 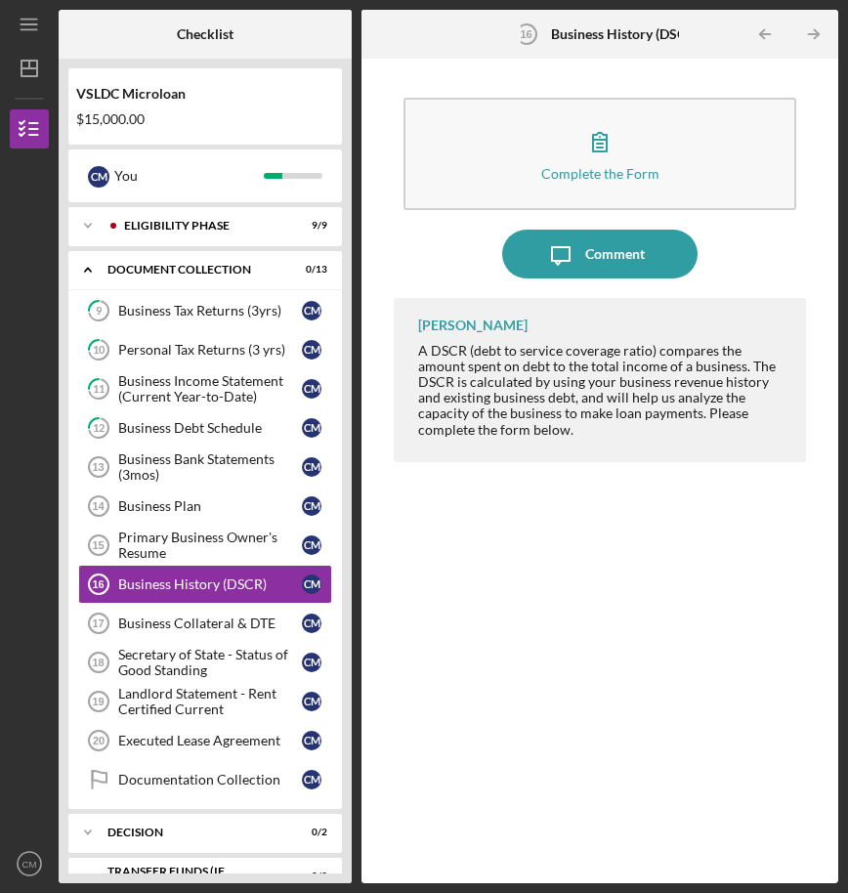 I want to click on div: Document Collection, so click(x=193, y=270).